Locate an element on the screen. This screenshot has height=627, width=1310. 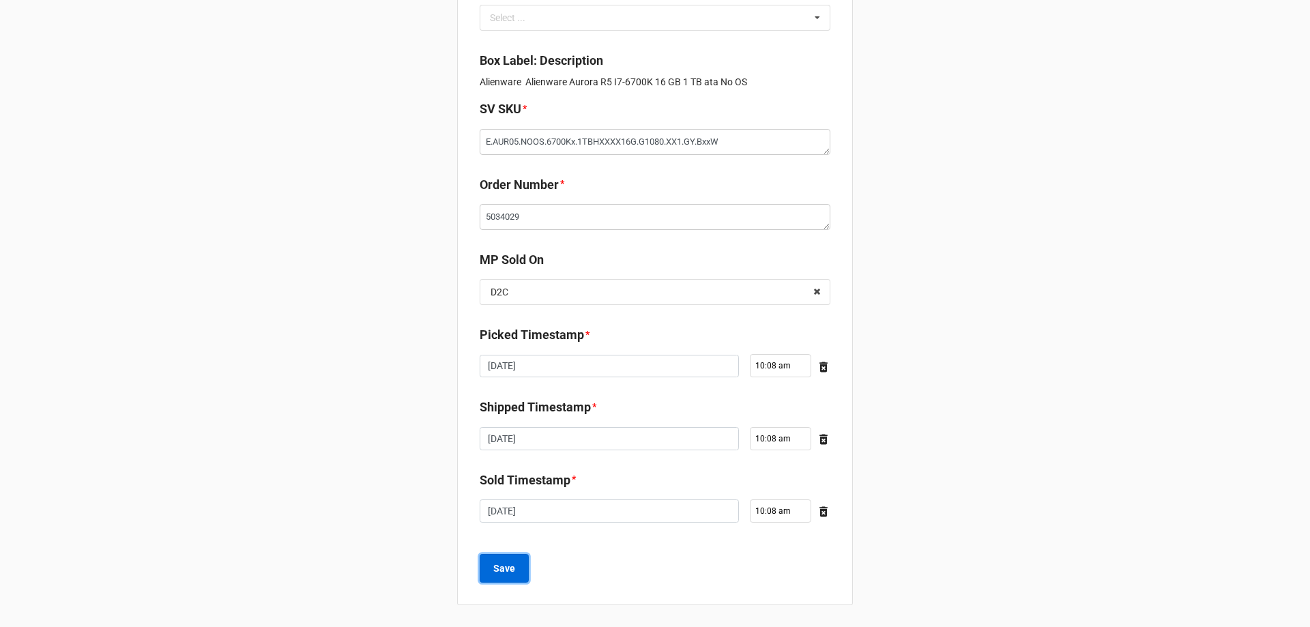
label: SV SKU is located at coordinates (500, 109).